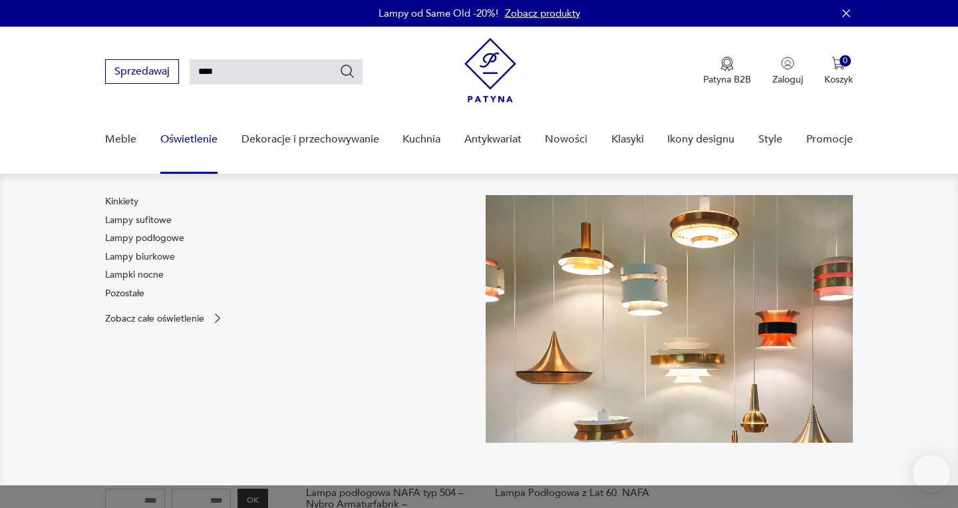 The image size is (958, 508). I want to click on img: Patyna - sklep z meblami i dekoracjami vintage, so click(490, 70).